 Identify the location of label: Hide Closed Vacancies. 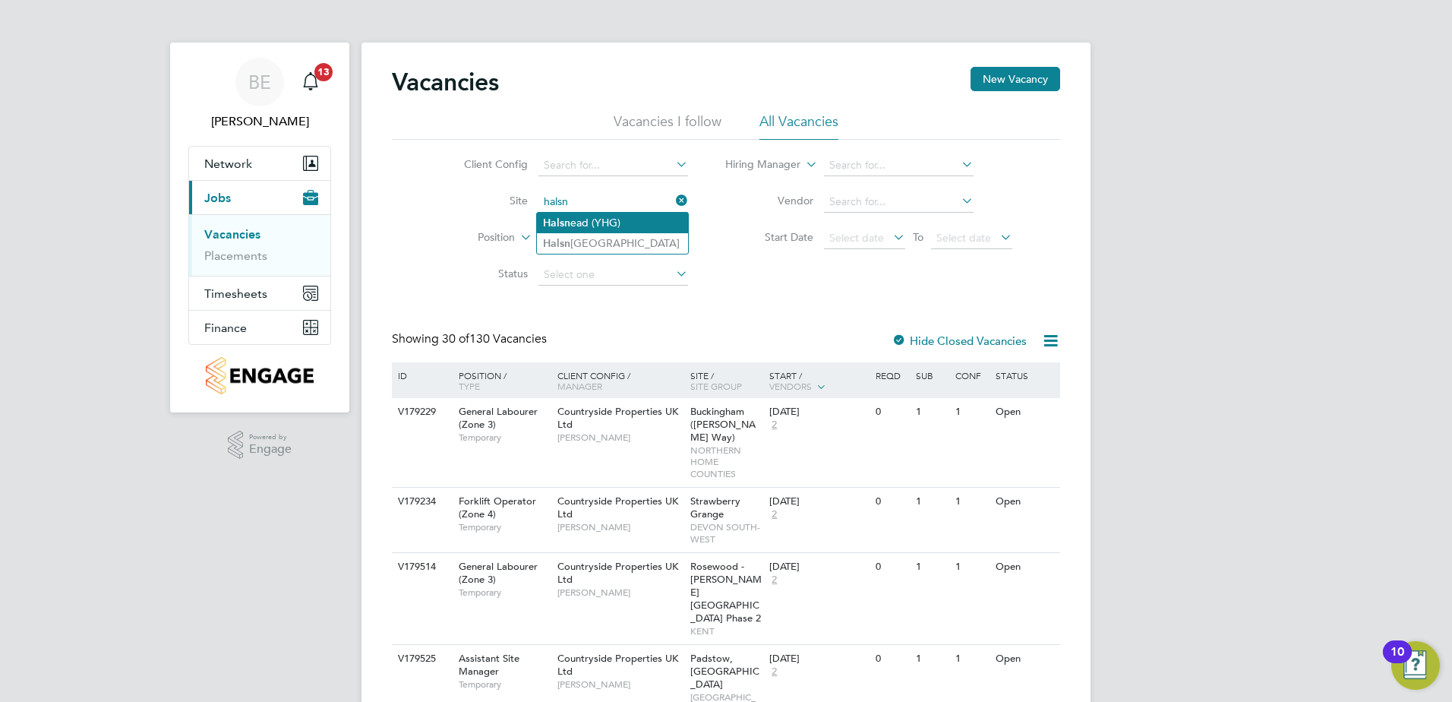
(959, 340).